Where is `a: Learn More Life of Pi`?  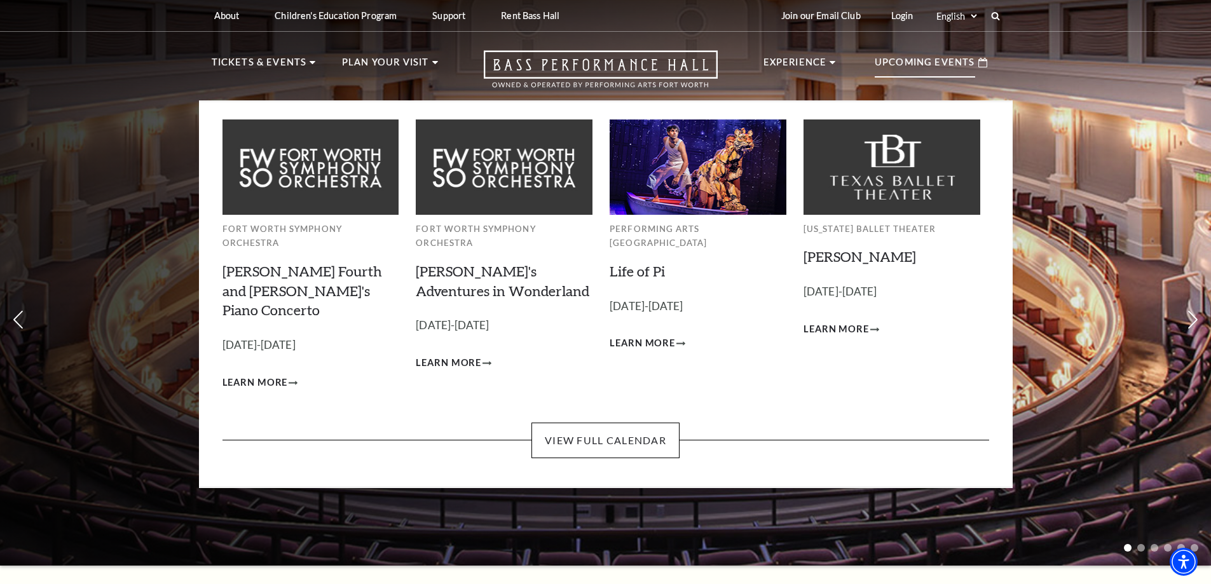
a: Learn More Life of Pi is located at coordinates (647, 343).